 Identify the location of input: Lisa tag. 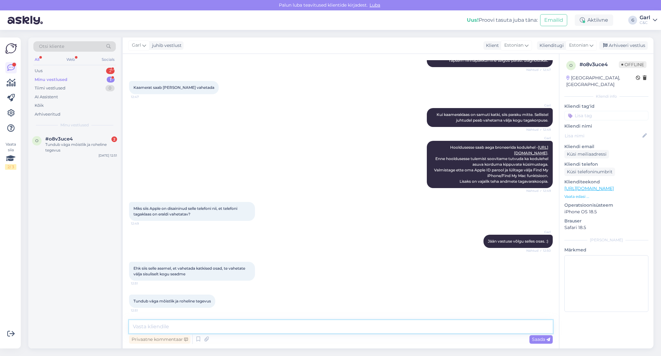
(607, 116).